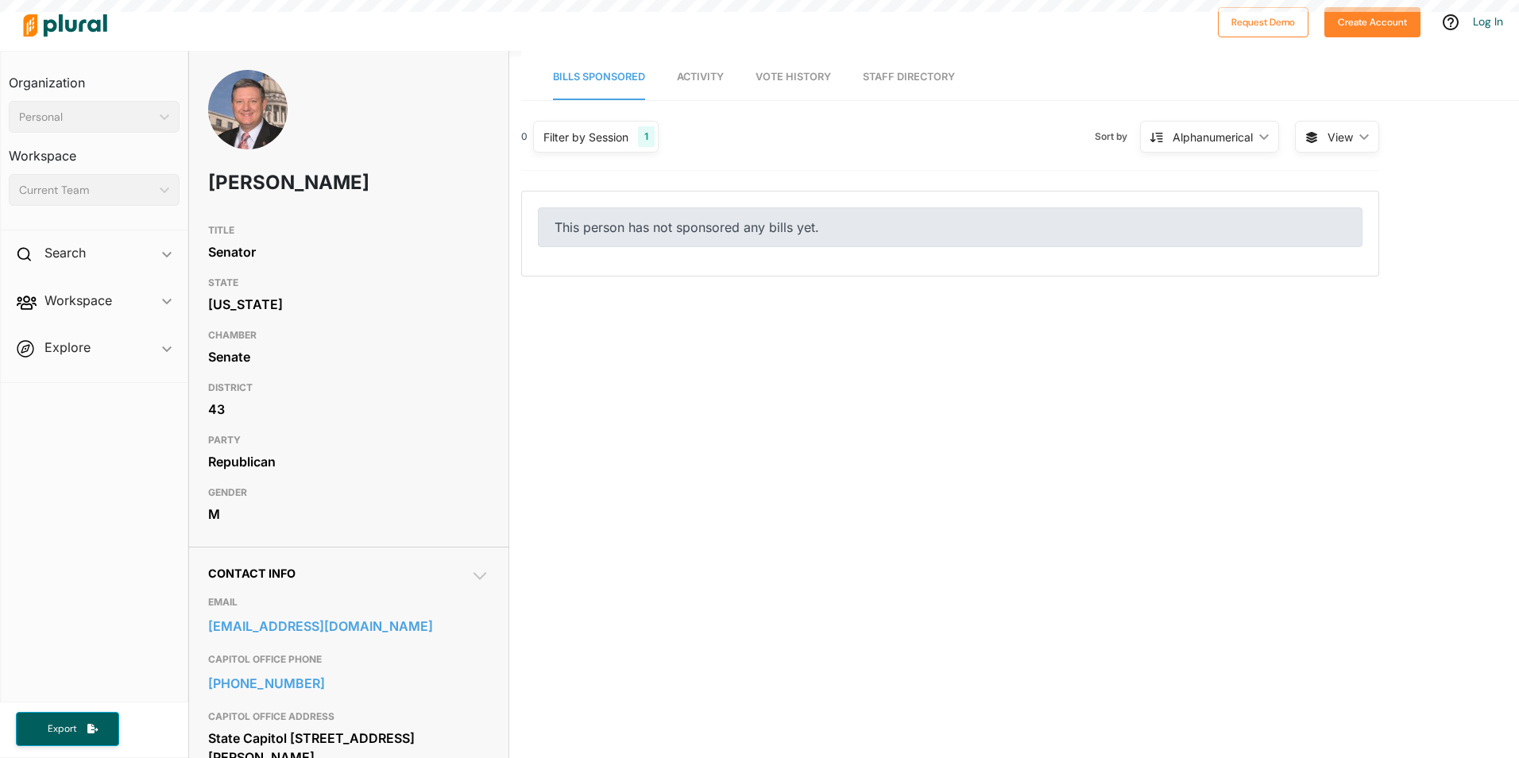  Describe the element at coordinates (68, 728) in the screenshot. I see `button: Export` at that location.